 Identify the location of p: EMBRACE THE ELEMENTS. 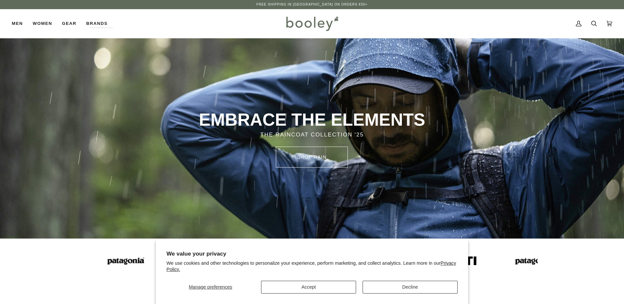
(312, 120).